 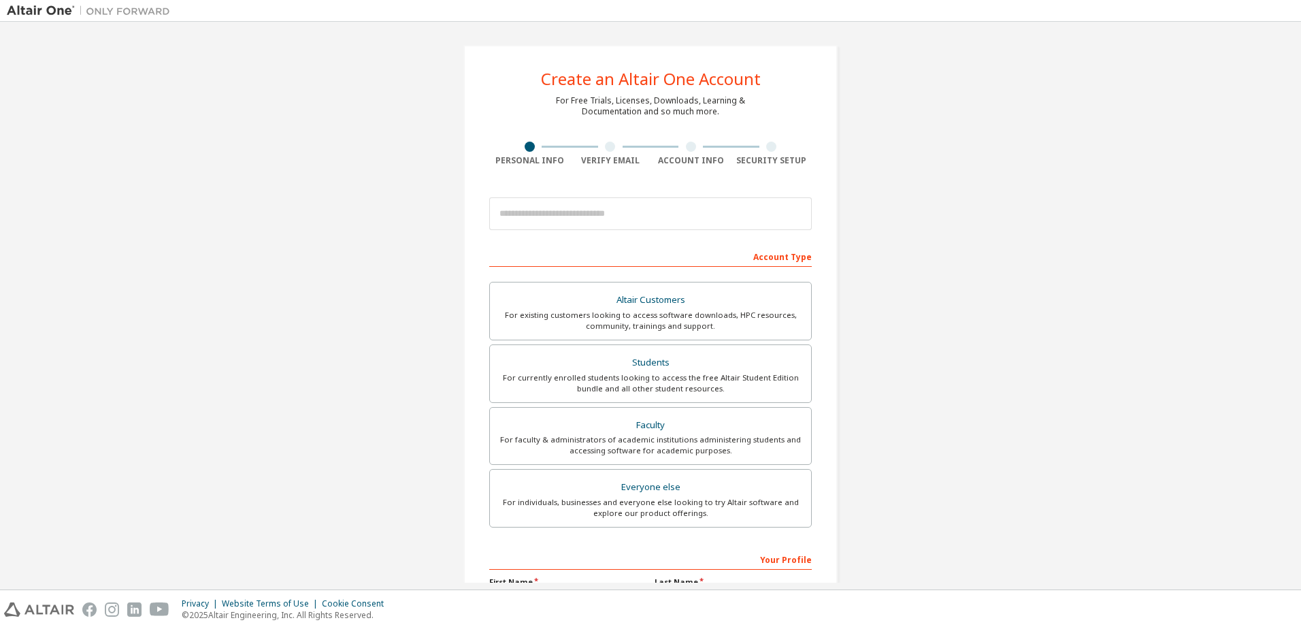 What do you see at coordinates (651, 321) in the screenshot?
I see `div: For existing customers looking to access software downloads, HPC resources, community, trainings ...` at bounding box center [651, 321].